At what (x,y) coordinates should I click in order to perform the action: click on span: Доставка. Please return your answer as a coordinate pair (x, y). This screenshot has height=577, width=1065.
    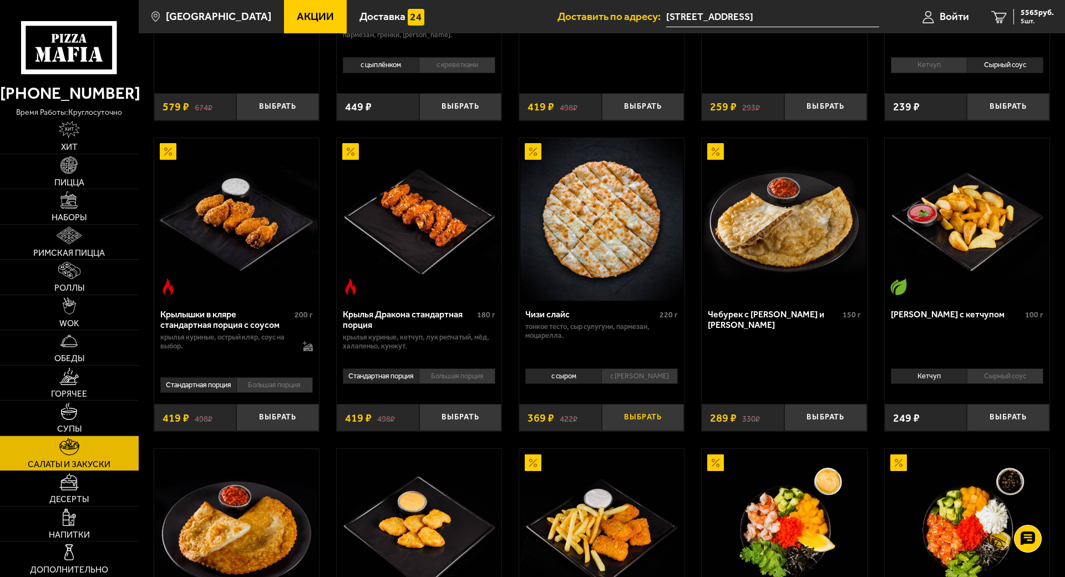
    Looking at the image, I should click on (382, 16).